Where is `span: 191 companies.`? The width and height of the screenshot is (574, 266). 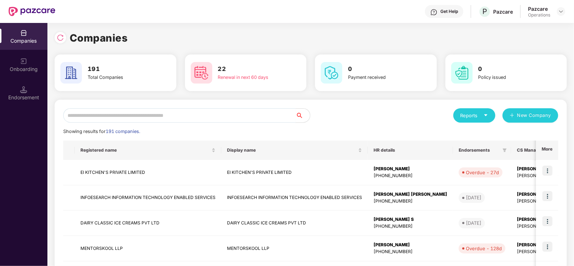 span: 191 companies. is located at coordinates (123, 131).